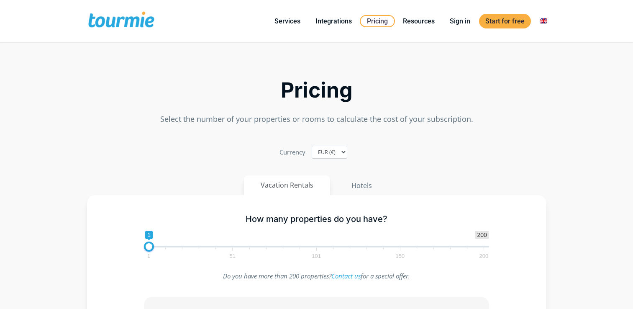 Image resolution: width=633 pixels, height=309 pixels. What do you see at coordinates (505, 21) in the screenshot?
I see `a: Start for free` at bounding box center [505, 21].